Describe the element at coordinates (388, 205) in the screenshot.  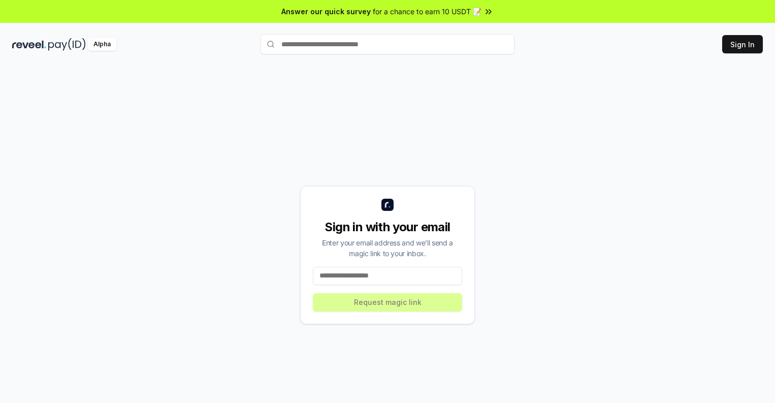
I see `img: logo_small` at that location.